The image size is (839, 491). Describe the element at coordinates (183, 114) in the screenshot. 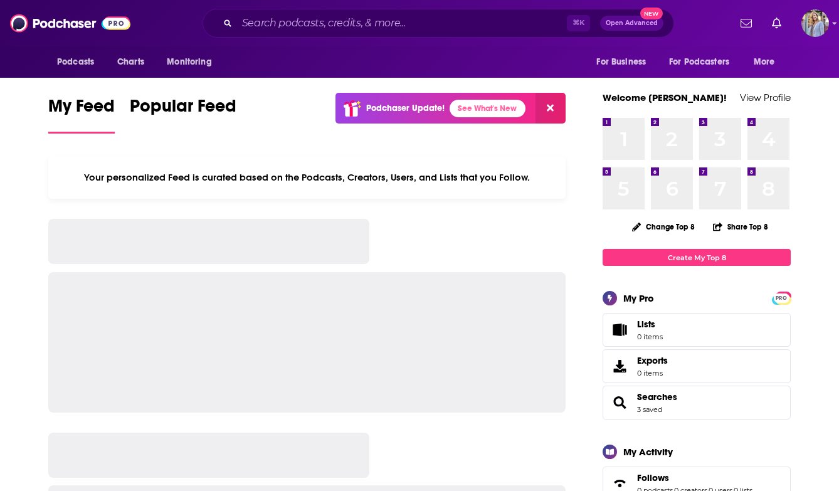

I see `a: Popular Feed` at that location.